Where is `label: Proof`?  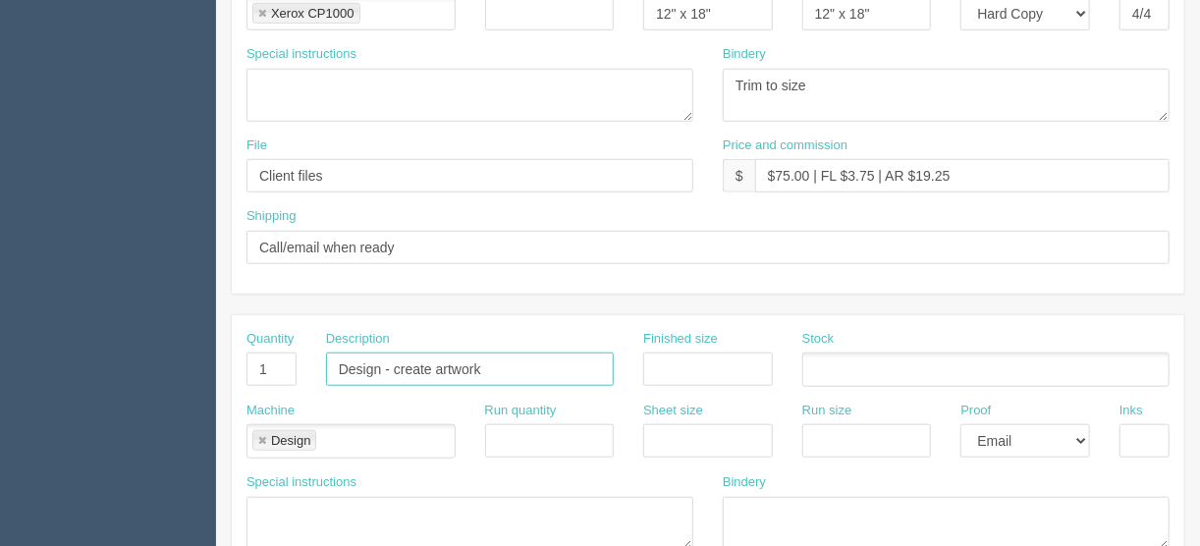
label: Proof is located at coordinates (975, 410).